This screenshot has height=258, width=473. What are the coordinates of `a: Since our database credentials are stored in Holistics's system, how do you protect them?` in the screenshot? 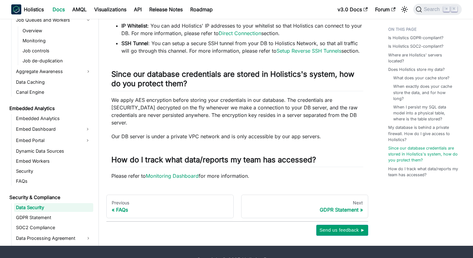 It's located at (423, 154).